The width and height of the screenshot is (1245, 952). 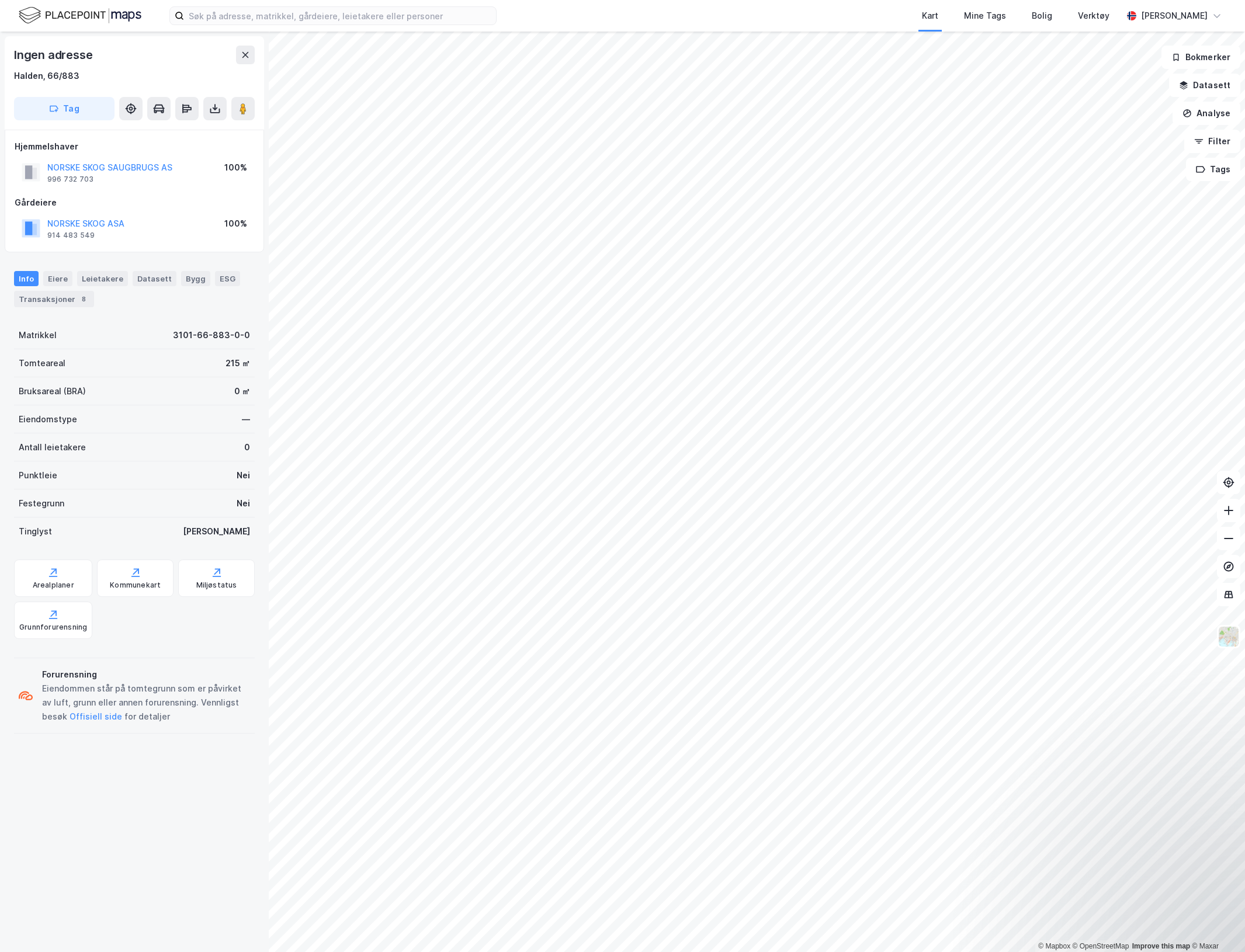 I want to click on div: Datasett, so click(x=155, y=278).